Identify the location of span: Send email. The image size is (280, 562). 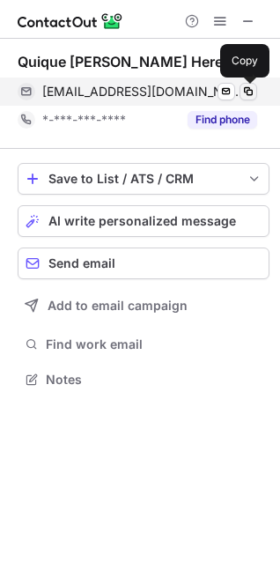
(82, 263).